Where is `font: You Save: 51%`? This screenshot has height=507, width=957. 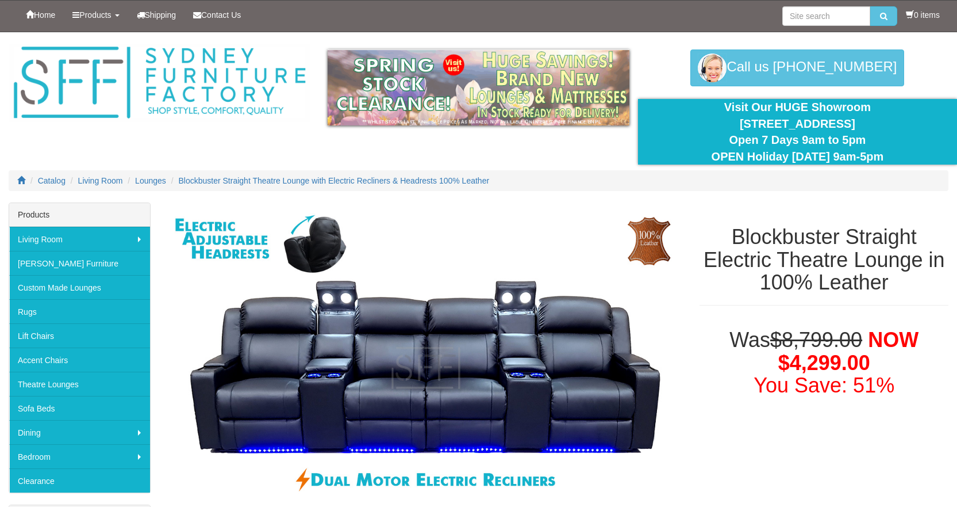
font: You Save: 51% is located at coordinates (824, 385).